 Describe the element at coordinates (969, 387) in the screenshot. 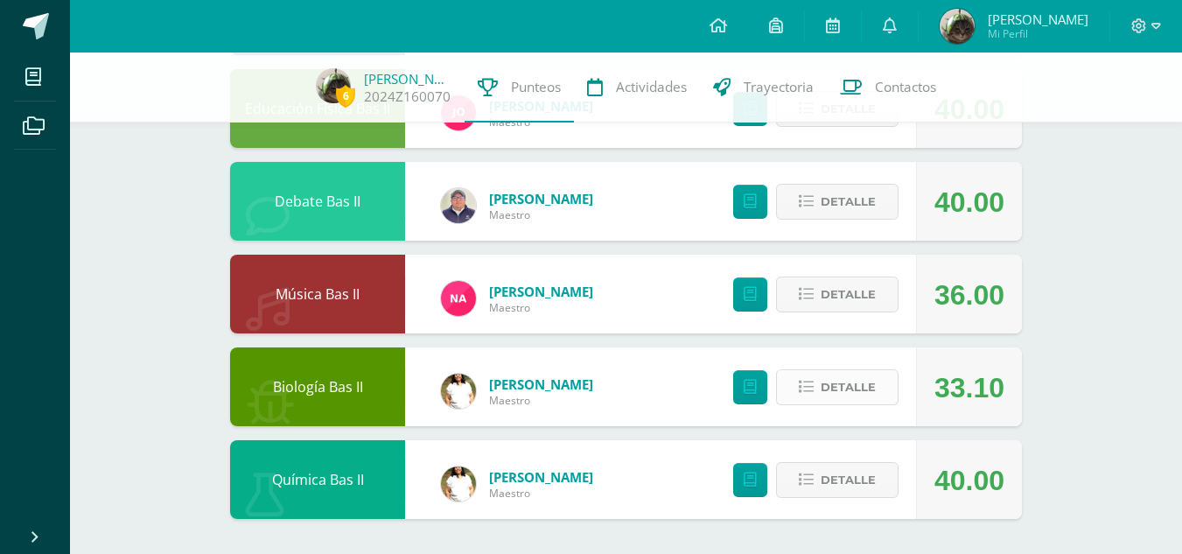

I see `div: 33.10` at that location.